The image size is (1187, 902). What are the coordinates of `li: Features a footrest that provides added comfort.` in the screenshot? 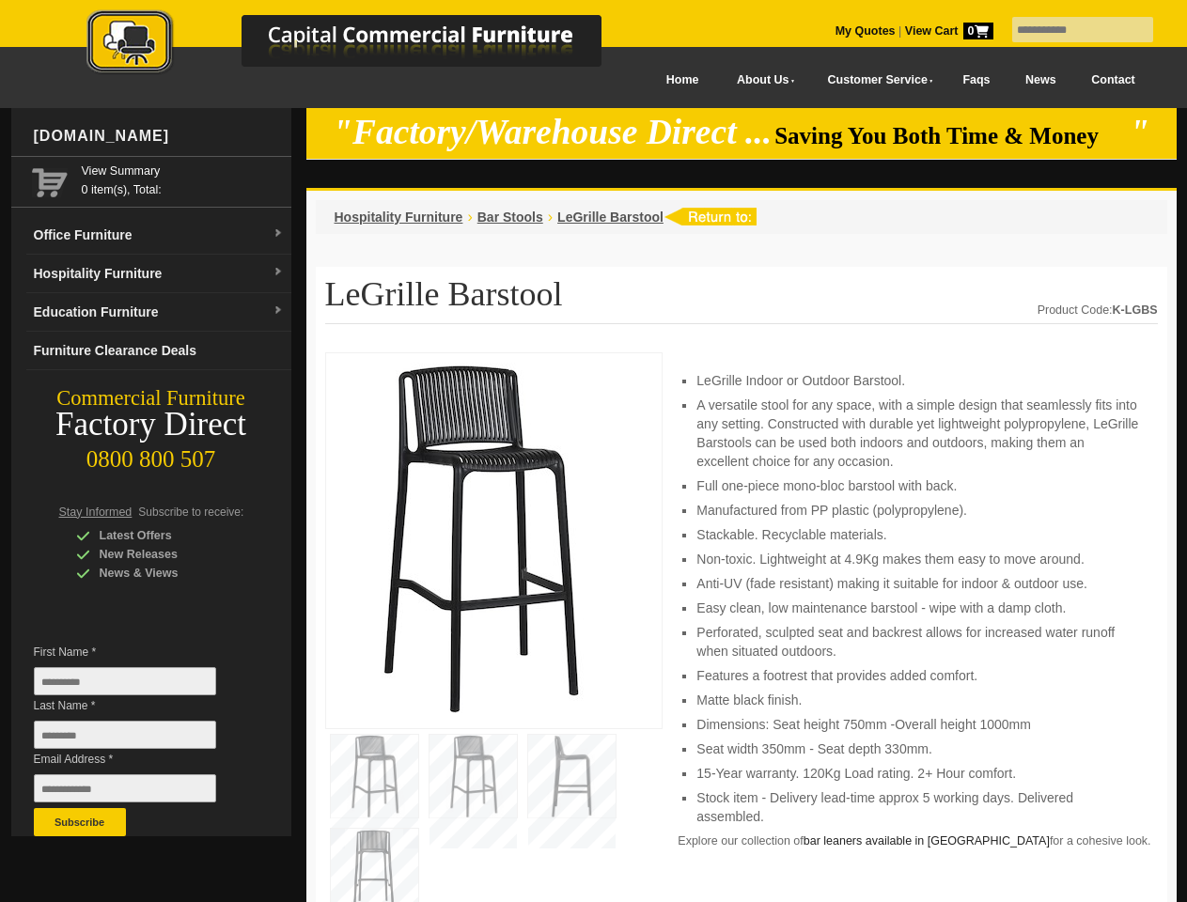 It's located at (917, 676).